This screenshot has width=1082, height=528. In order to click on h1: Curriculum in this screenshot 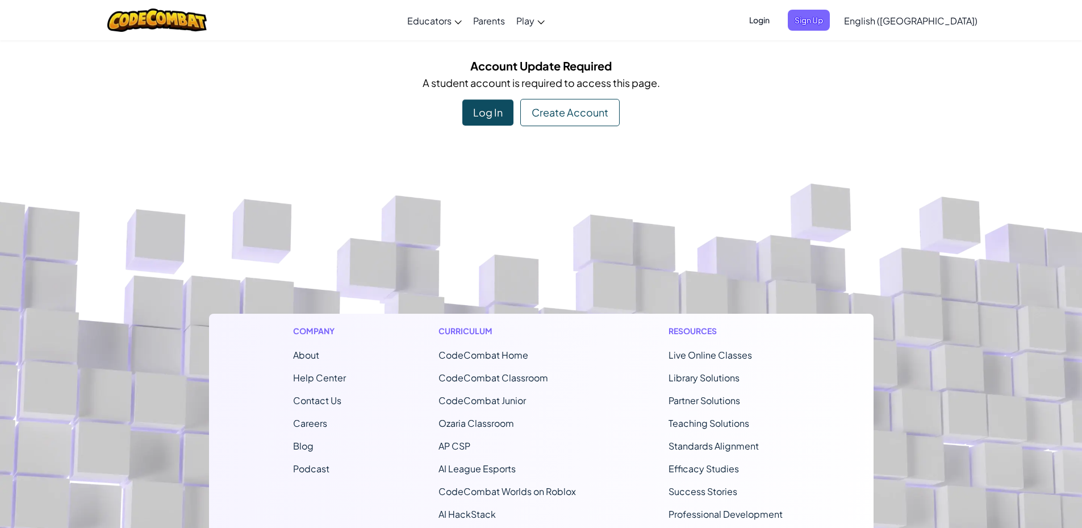, I will do `click(507, 331)`.